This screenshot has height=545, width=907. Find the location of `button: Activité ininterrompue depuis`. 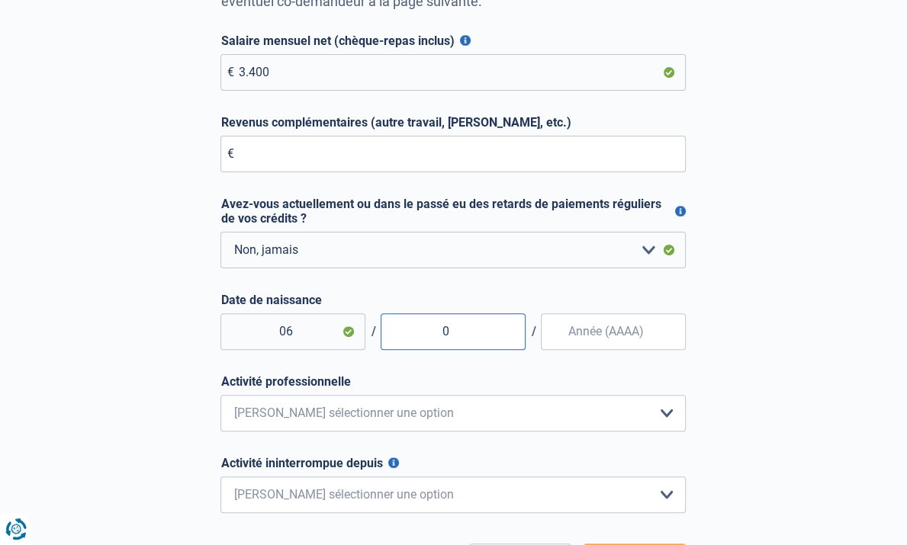

button: Activité ininterrompue depuis is located at coordinates (394, 463).